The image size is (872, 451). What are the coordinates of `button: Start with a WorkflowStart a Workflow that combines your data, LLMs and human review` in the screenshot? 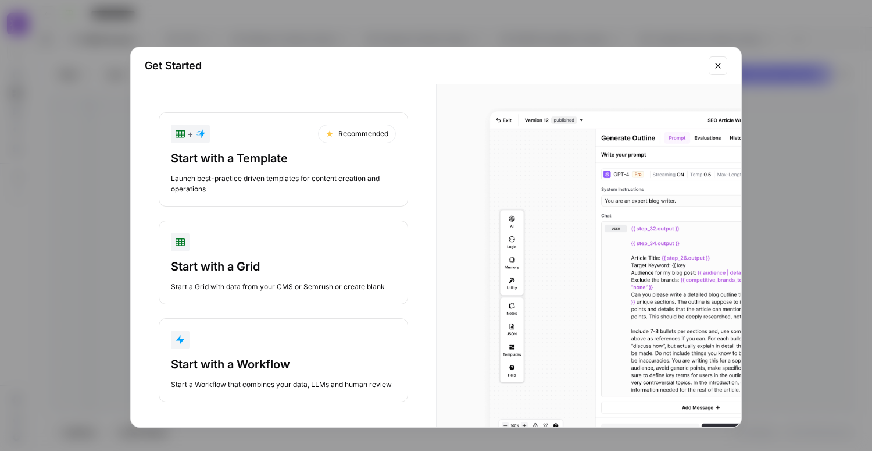 It's located at (283, 360).